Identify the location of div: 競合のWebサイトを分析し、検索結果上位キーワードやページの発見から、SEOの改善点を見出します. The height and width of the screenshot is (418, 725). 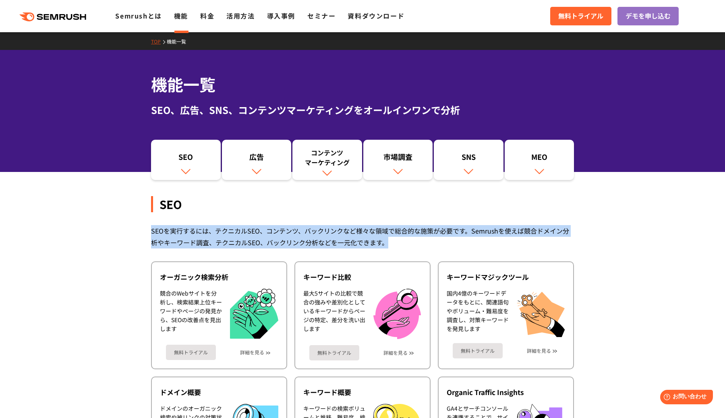
(191, 314).